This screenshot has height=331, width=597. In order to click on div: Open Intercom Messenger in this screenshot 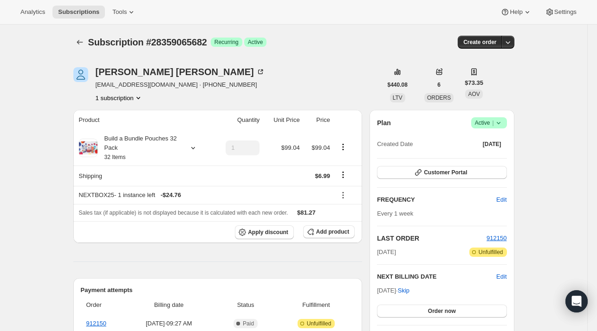, I will do `click(577, 302)`.